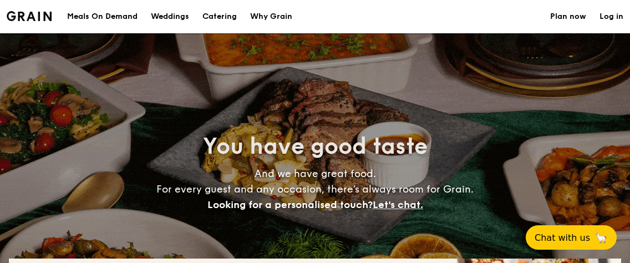 Image resolution: width=630 pixels, height=263 pixels. What do you see at coordinates (571, 237) in the screenshot?
I see `button: Chat with us🦙` at bounding box center [571, 237].